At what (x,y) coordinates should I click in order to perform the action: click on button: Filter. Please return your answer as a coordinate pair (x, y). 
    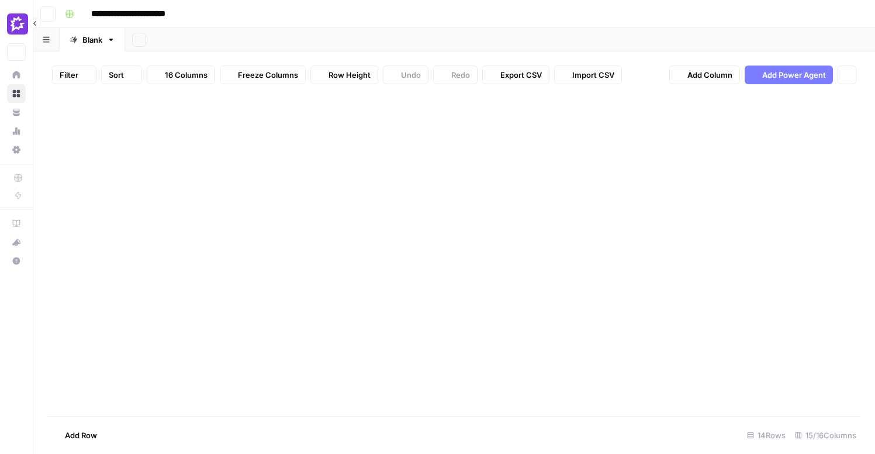
    Looking at the image, I should click on (74, 75).